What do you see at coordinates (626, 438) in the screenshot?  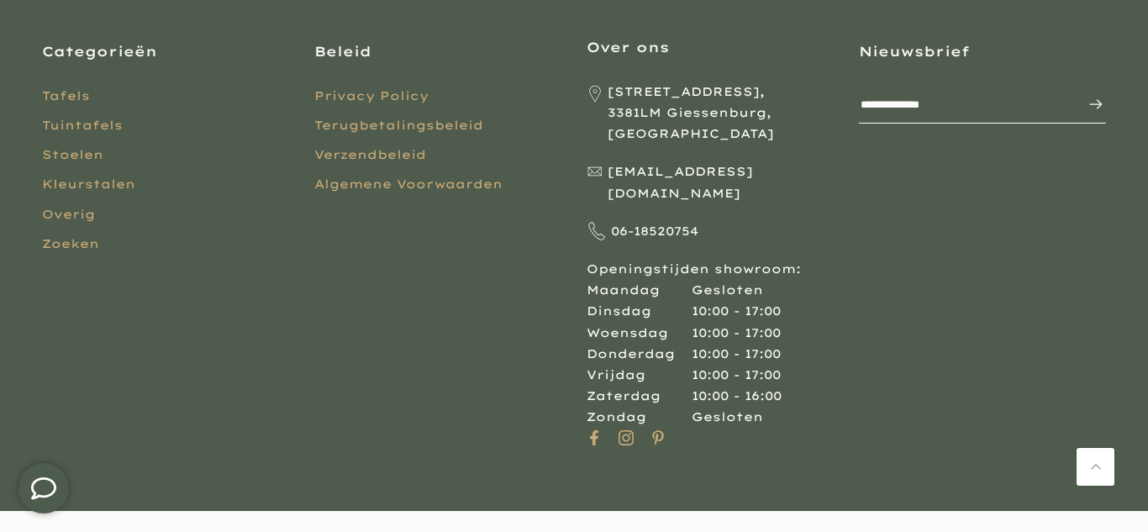 I see `a: Volg op Instagram` at bounding box center [626, 438].